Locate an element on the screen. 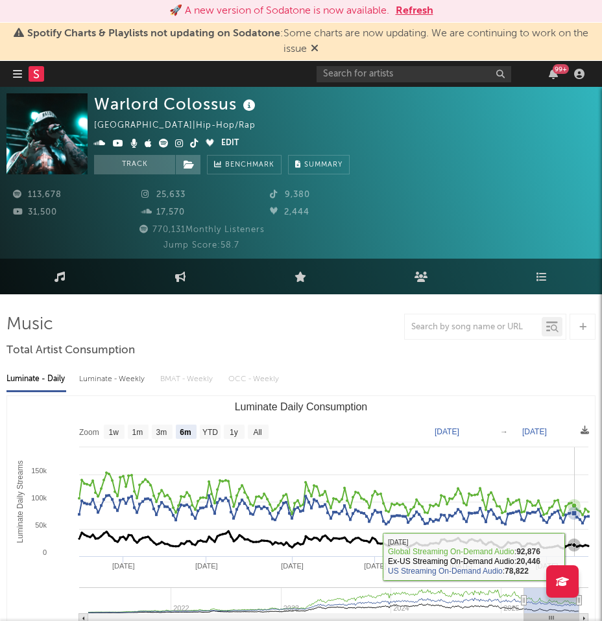  text: 0 is located at coordinates (45, 552).